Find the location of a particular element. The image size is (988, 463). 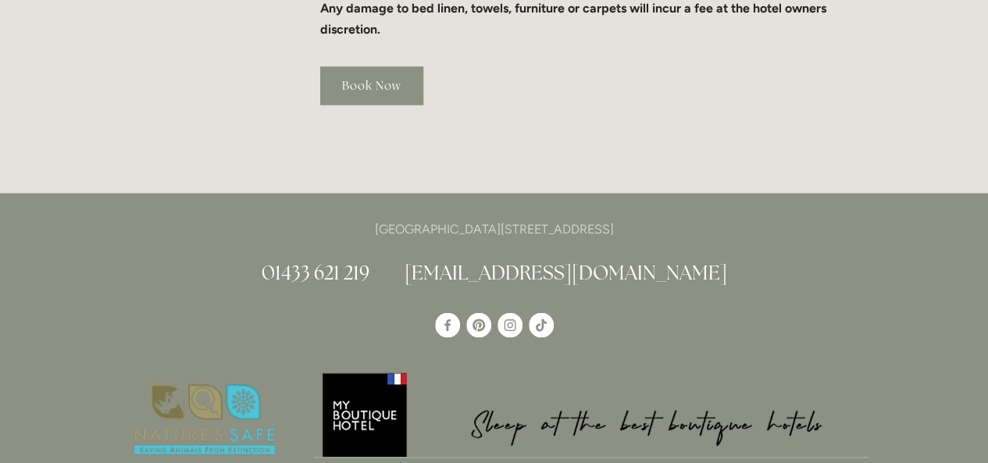

a: Instagram is located at coordinates (510, 325).